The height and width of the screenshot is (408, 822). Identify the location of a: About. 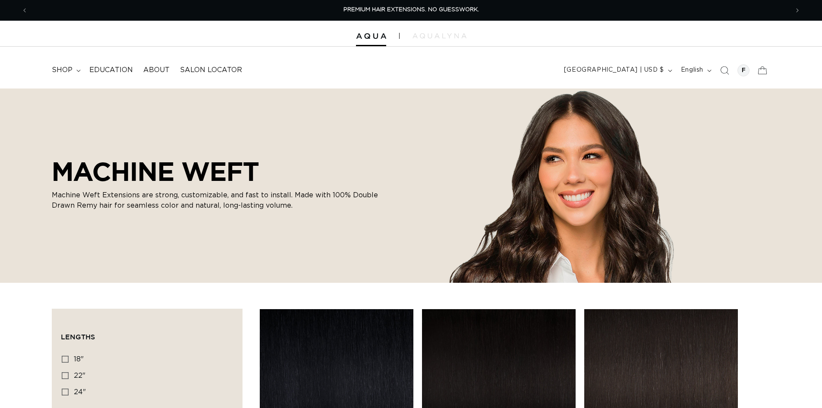
(156, 70).